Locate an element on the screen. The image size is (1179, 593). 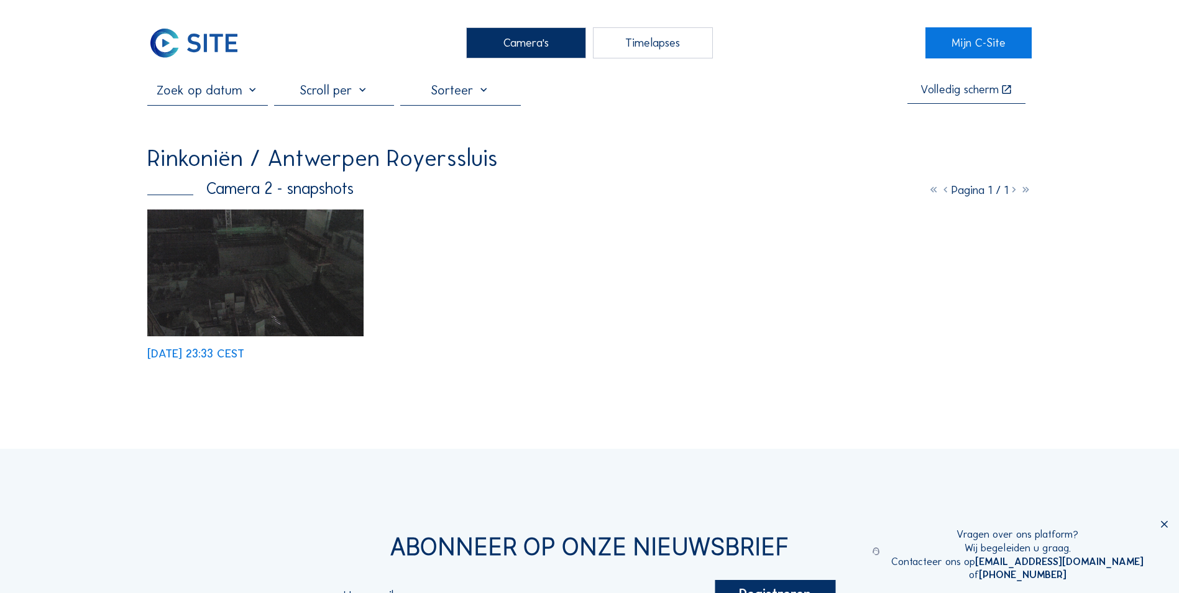
div: Wij begeleiden u graag. is located at coordinates (1017, 548).